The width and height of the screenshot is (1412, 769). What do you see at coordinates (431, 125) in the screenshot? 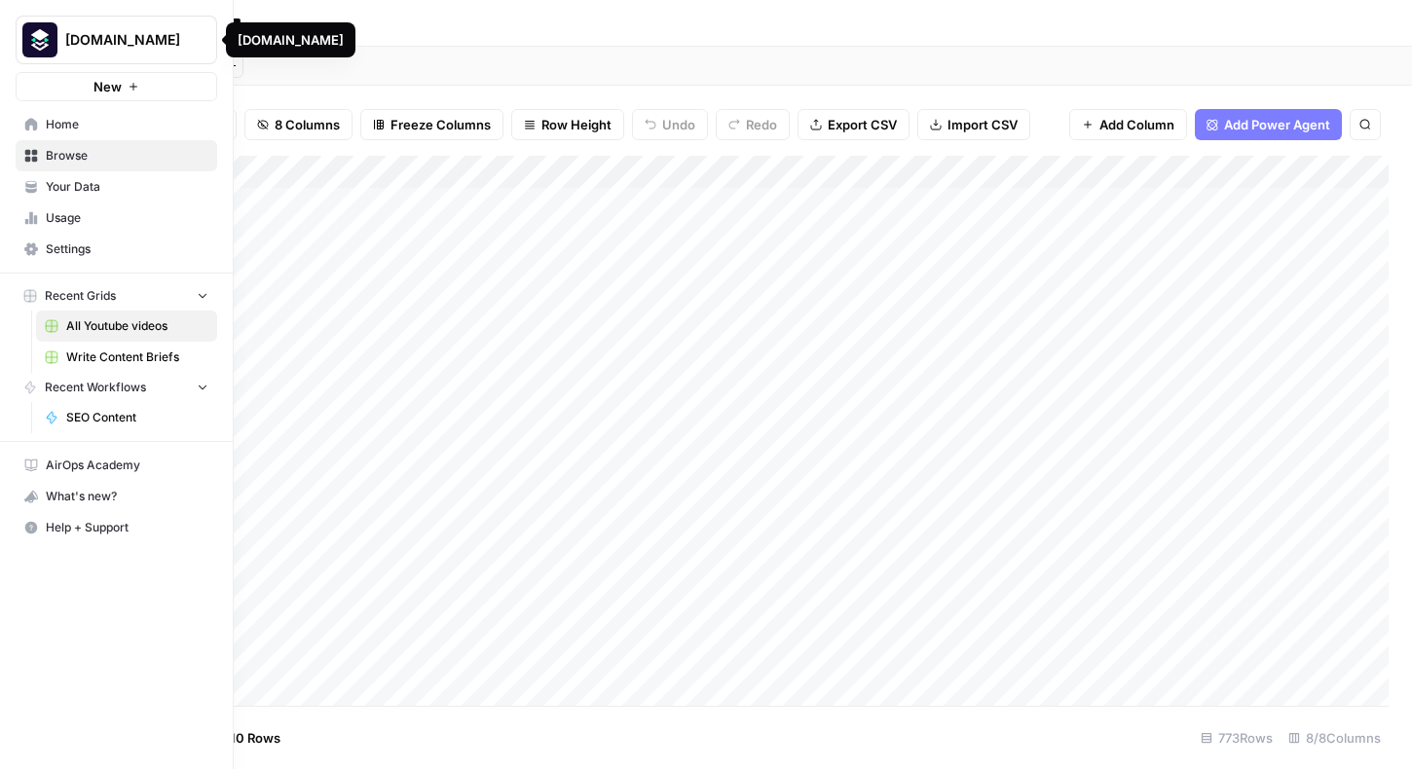
I see `button: Freeze Columns` at bounding box center [431, 125].